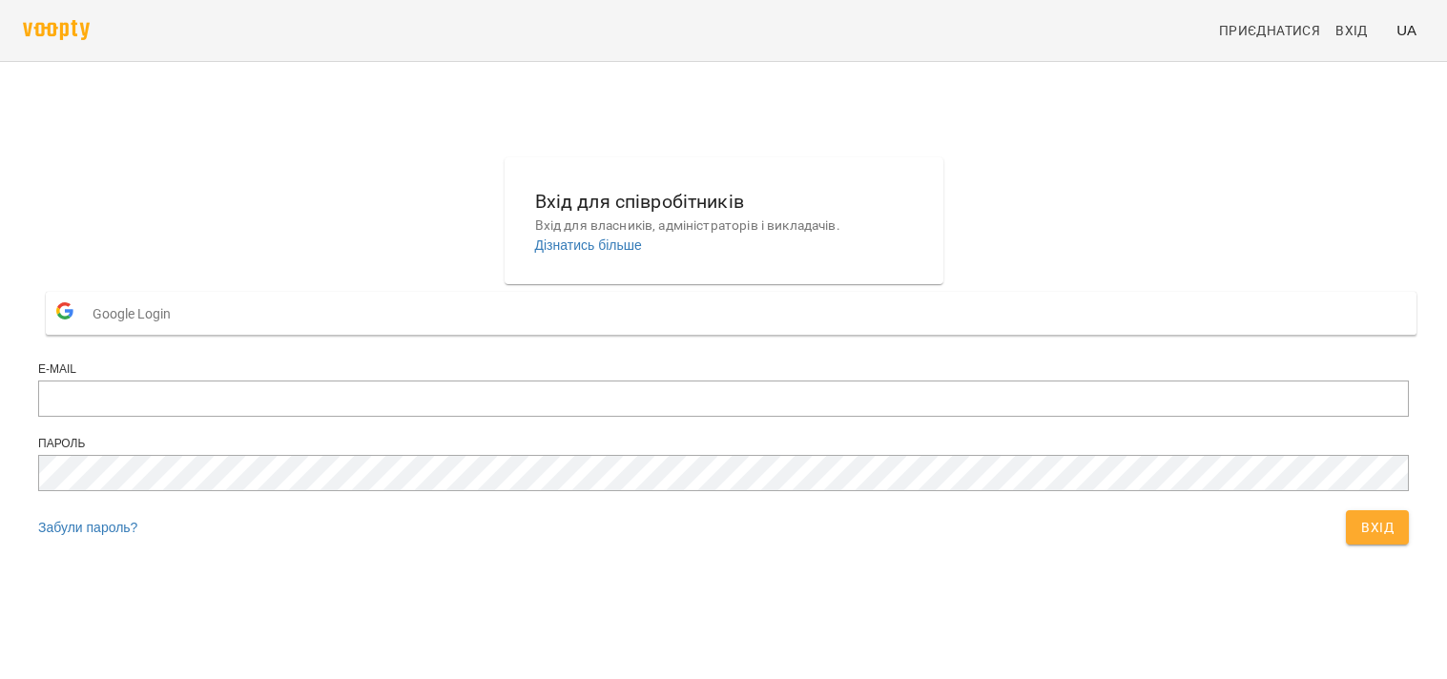 The image size is (1447, 679). I want to click on p: Вхід для власників, адміністраторів і викладачів., so click(724, 226).